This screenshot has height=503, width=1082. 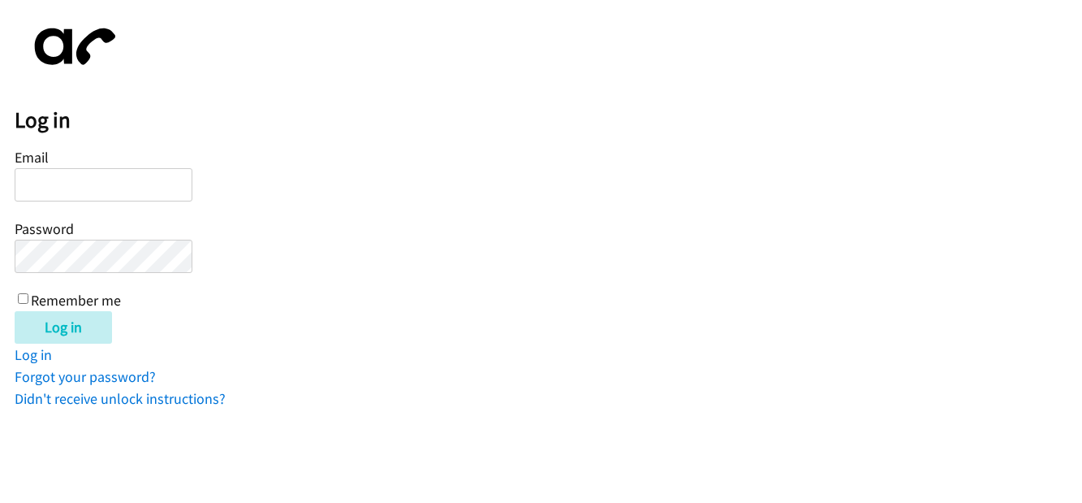 I want to click on input: Log in, so click(x=63, y=327).